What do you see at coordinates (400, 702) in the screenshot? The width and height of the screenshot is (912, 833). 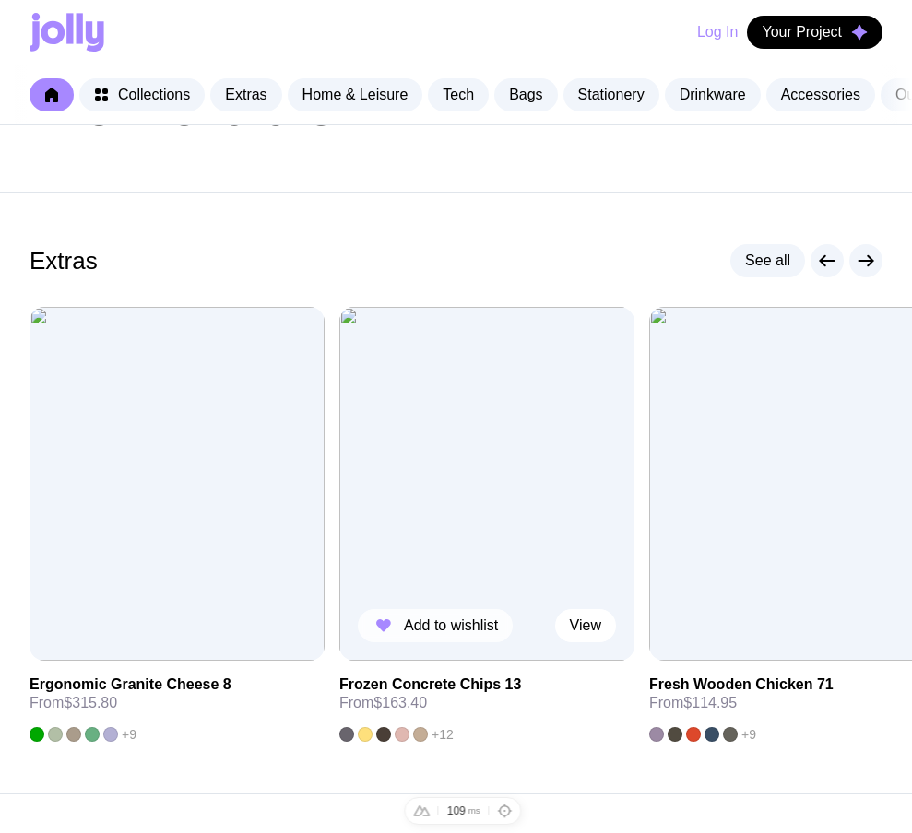 I see `span: $163.40` at bounding box center [400, 702].